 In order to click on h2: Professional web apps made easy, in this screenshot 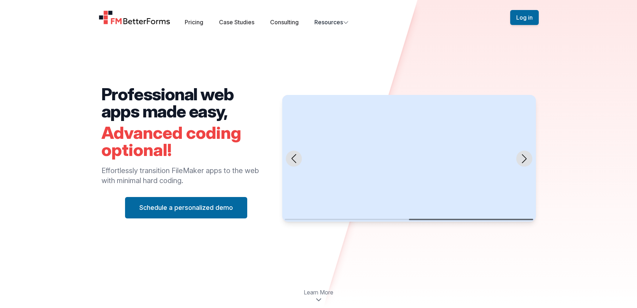, I will do `click(186, 103)`.